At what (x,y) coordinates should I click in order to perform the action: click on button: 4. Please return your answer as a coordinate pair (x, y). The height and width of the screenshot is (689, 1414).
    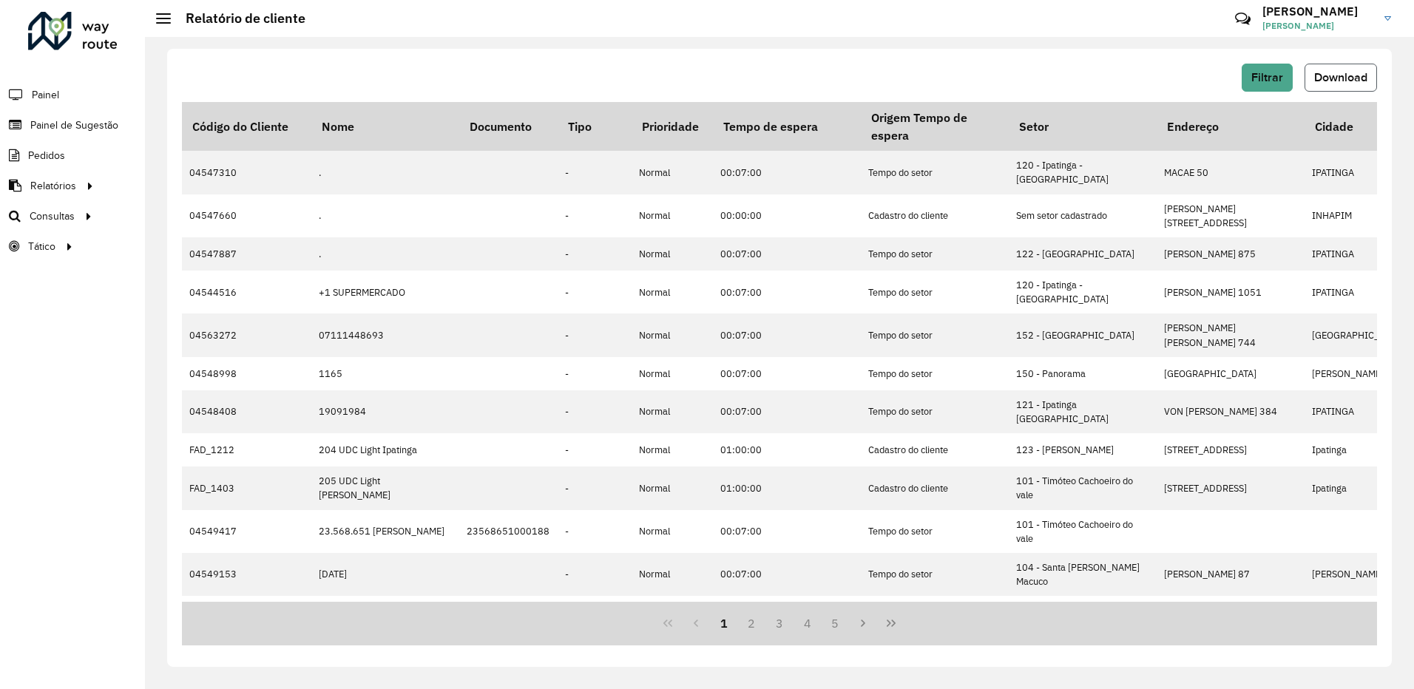
    Looking at the image, I should click on (807, 623).